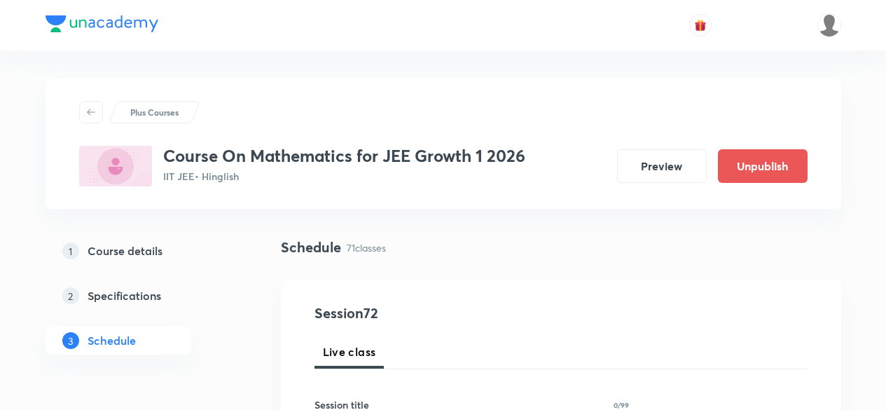  I want to click on button: Preview, so click(662, 166).